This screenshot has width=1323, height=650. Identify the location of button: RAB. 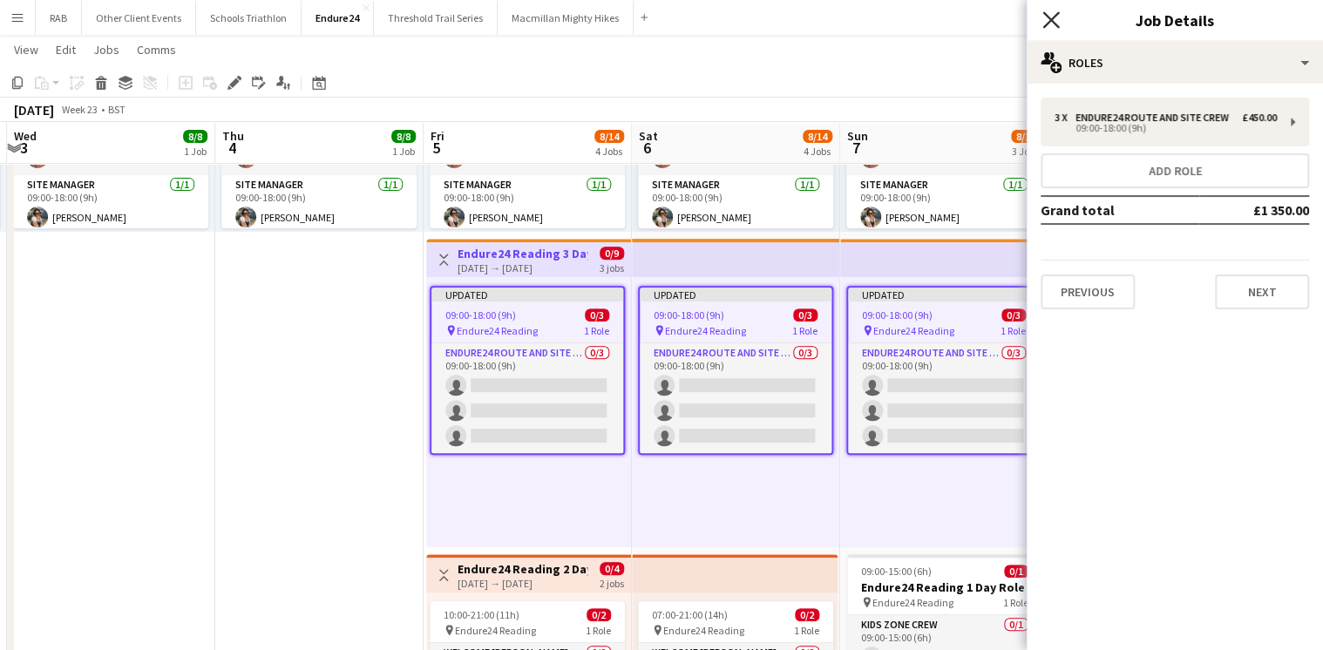
(58, 17).